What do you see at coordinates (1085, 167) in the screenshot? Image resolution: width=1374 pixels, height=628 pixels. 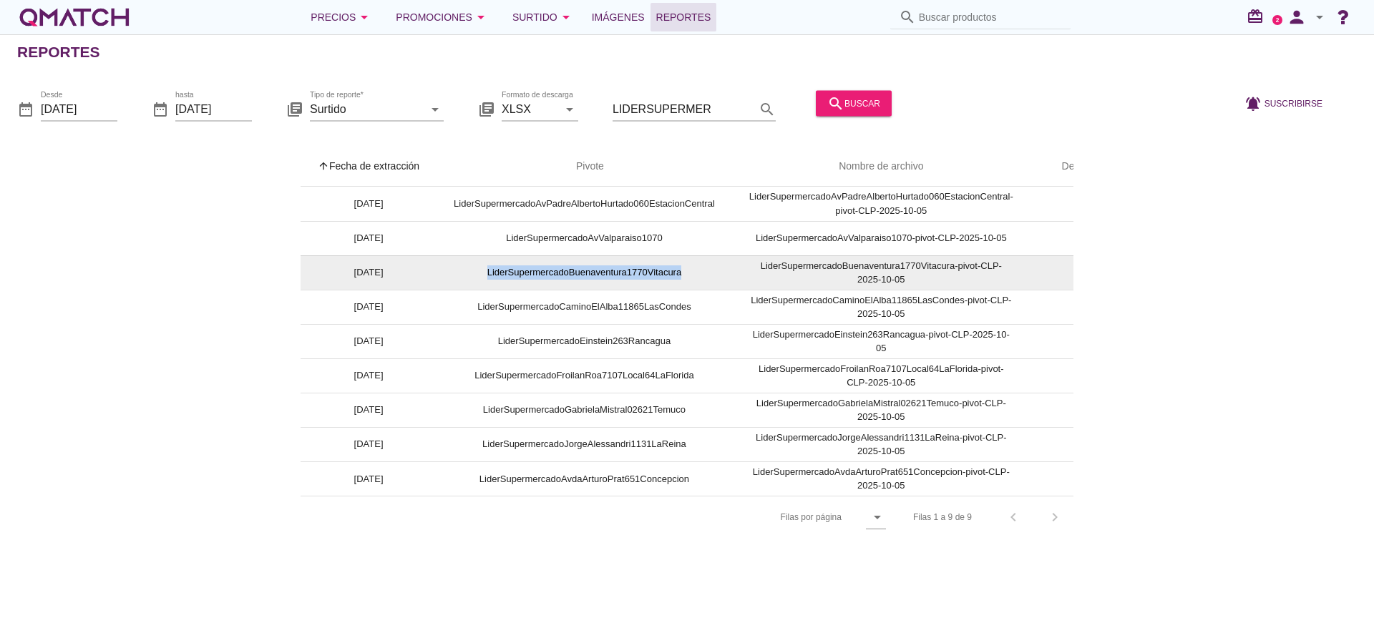 I see `th: Descargar: Not sorted.` at bounding box center [1085, 167].